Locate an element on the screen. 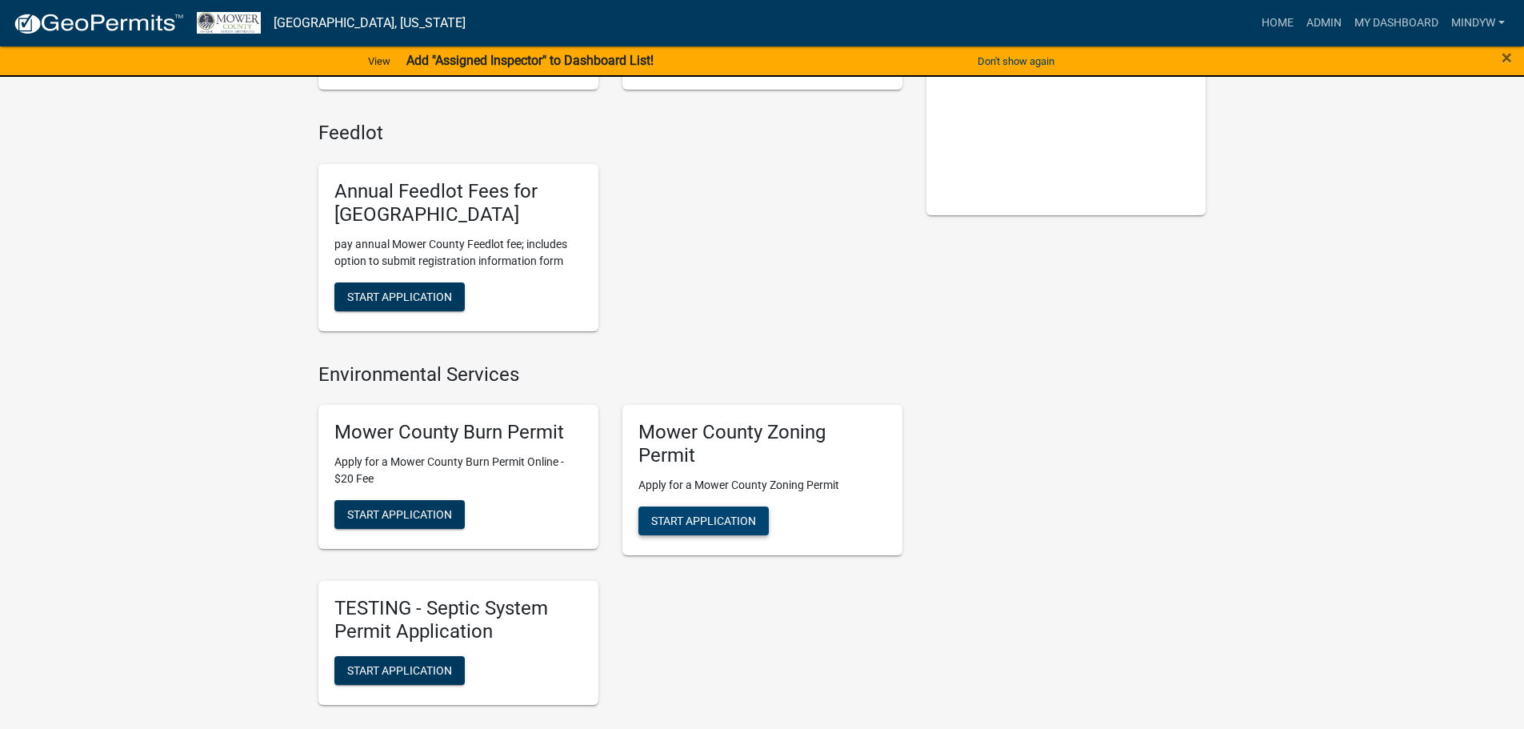  p: Apply for a Mower County Burn Permit Online - $20 Fee is located at coordinates (458, 470).